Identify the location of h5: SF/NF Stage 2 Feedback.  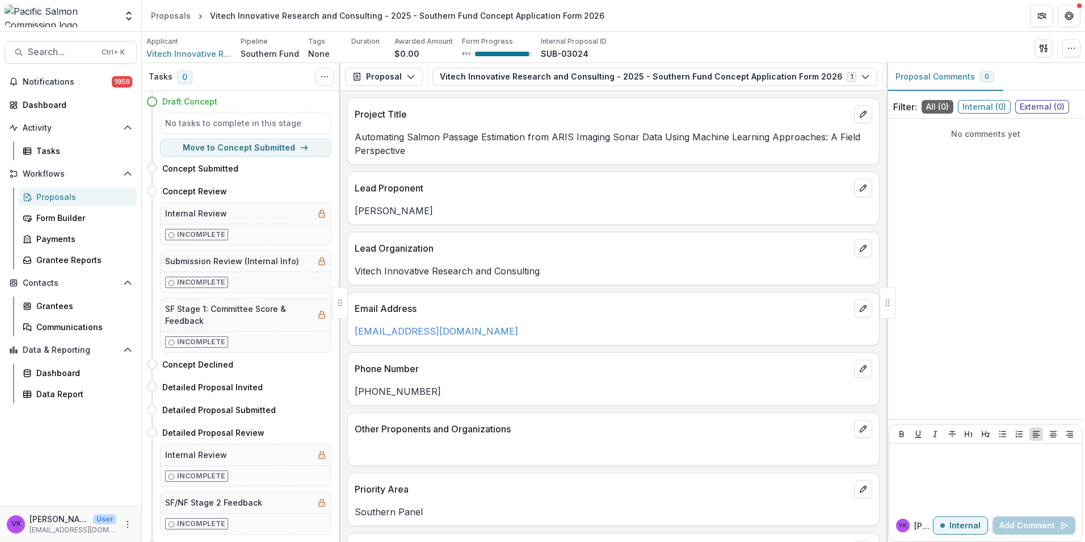
(213, 502).